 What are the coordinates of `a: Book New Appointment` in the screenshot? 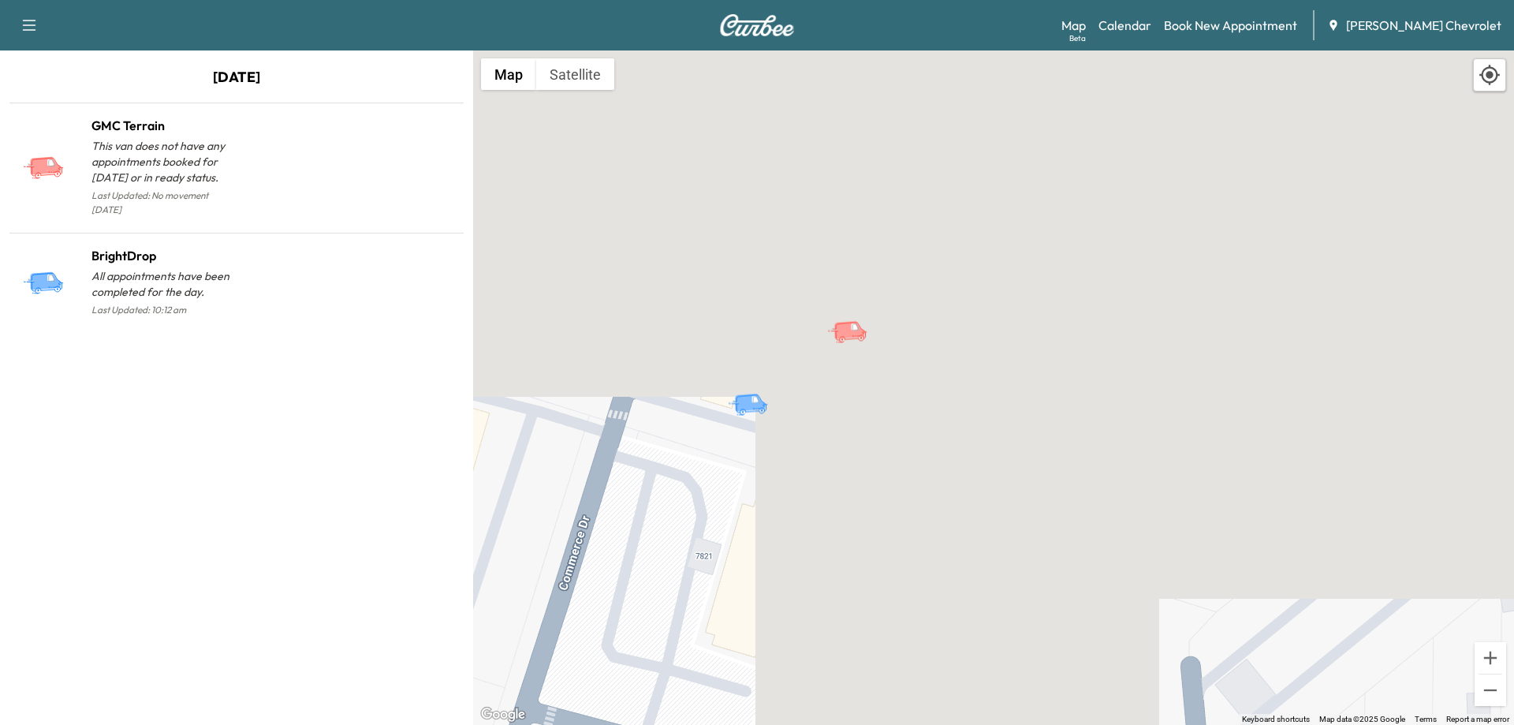 It's located at (1230, 25).